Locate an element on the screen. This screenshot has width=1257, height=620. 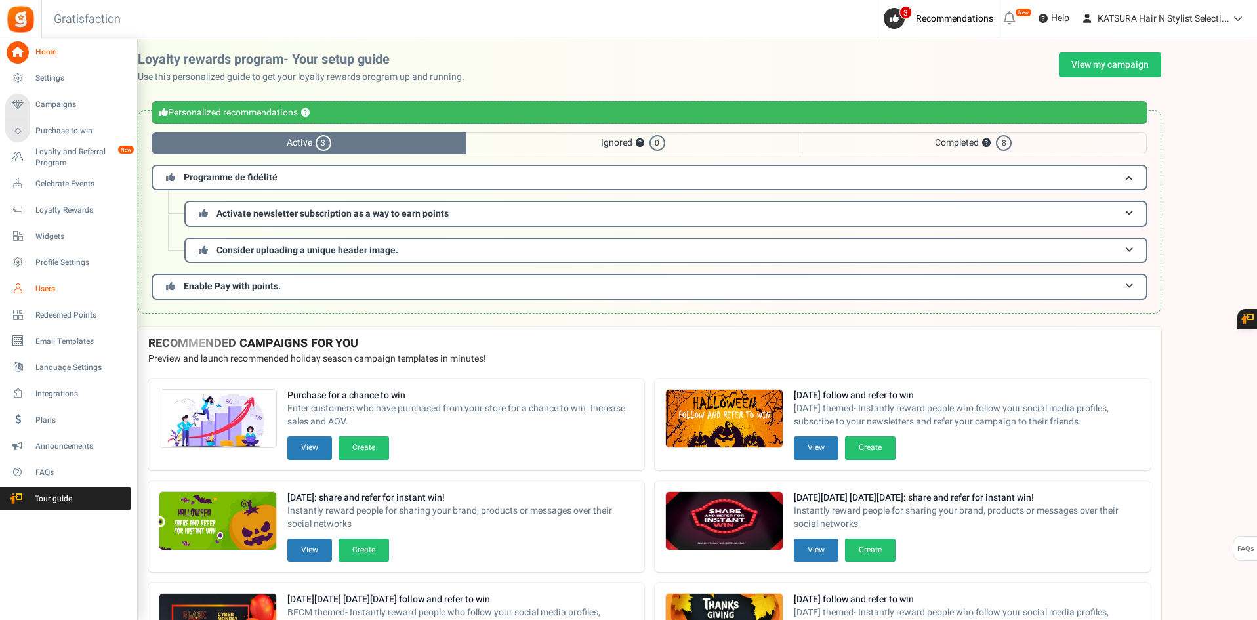
span: Loyalty and Referral Program is located at coordinates (83, 157).